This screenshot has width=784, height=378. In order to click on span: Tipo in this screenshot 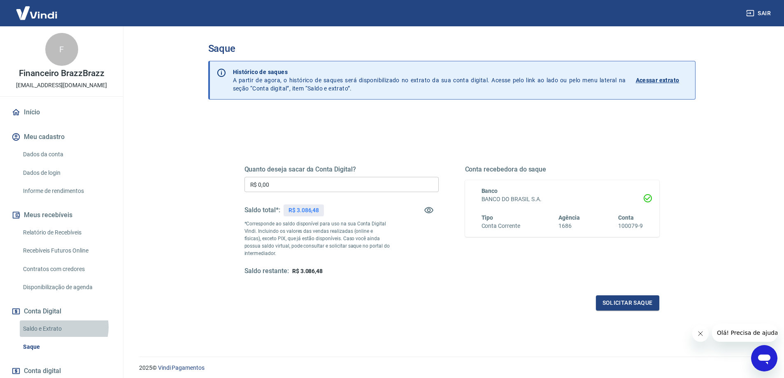, I will do `click(487, 218)`.